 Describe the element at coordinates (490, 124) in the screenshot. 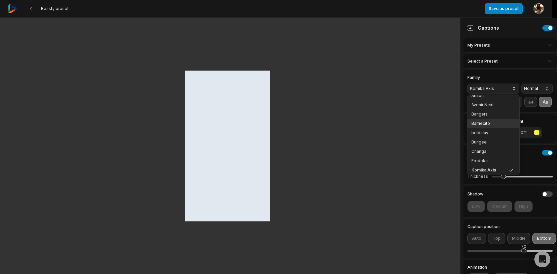

I see `span: Barriecito` at that location.